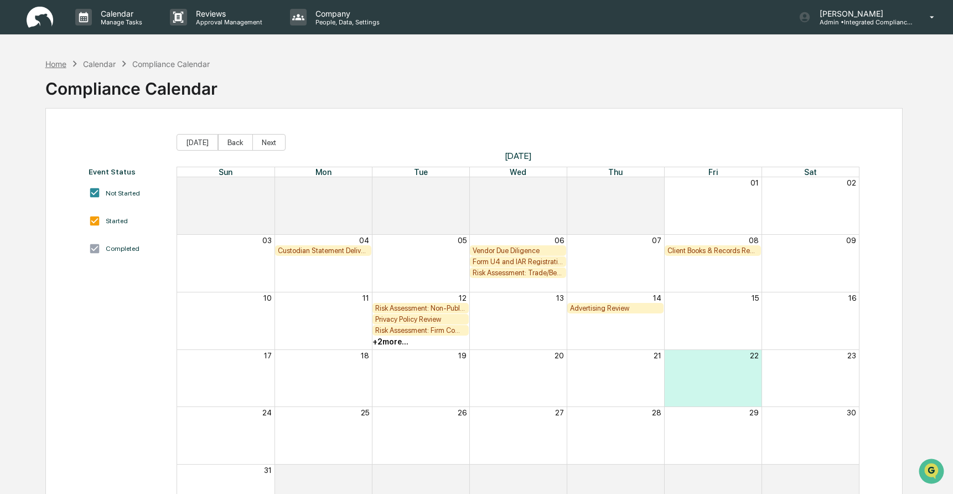  I want to click on p: People, Data, Settings, so click(346, 22).